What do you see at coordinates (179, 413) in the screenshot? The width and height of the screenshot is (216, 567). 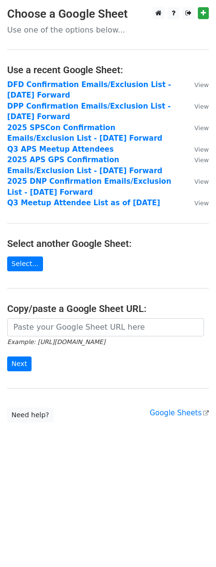 I see `a: Google Sheets` at bounding box center [179, 413].